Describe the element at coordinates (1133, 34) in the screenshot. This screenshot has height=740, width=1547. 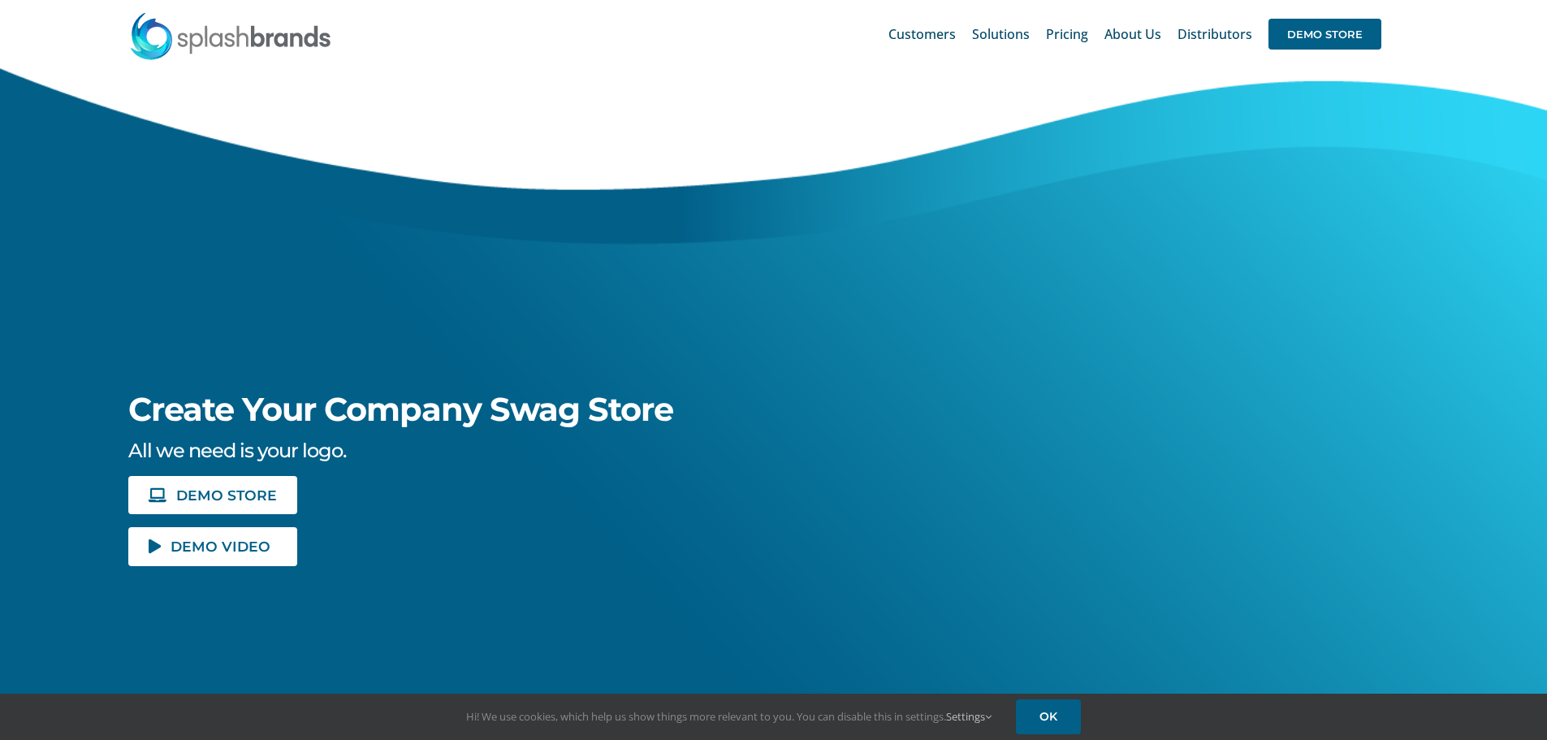
I see `span: About Us` at that location.